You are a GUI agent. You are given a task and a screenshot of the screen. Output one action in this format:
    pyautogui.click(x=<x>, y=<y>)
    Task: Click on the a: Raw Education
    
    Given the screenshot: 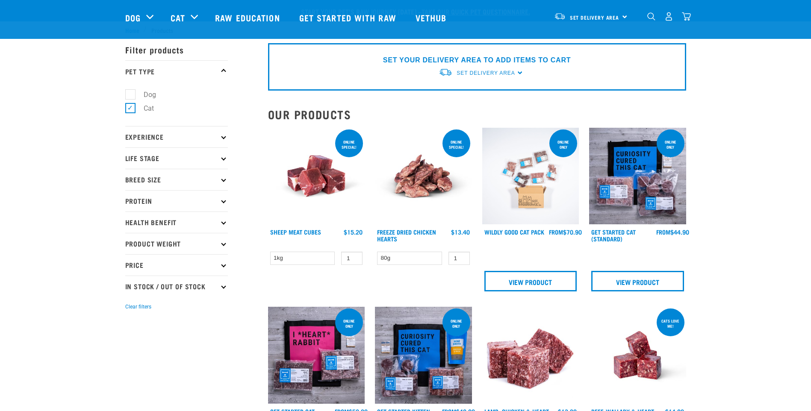 What is the action you would take?
    pyautogui.click(x=248, y=18)
    